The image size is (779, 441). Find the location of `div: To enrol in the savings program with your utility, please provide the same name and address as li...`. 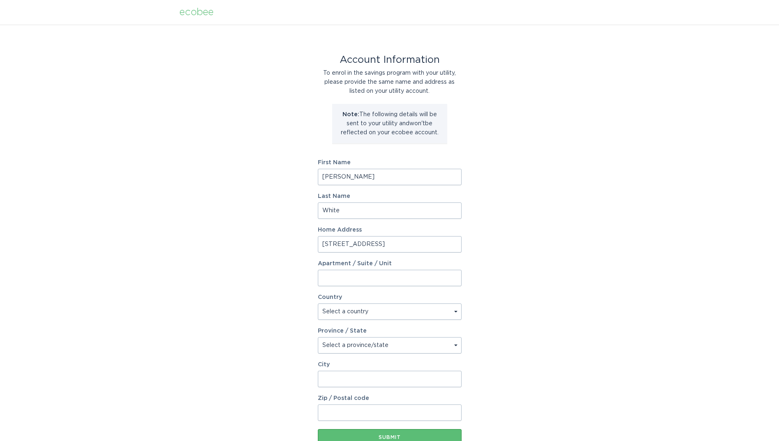

div: To enrol in the savings program with your utility, please provide the same name and address as li... is located at coordinates (389, 82).